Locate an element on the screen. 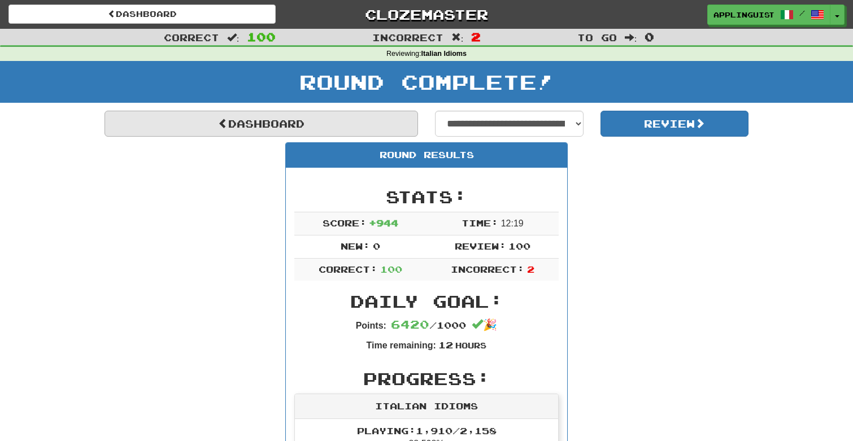 This screenshot has height=441, width=853. span: 6420 is located at coordinates (410, 324).